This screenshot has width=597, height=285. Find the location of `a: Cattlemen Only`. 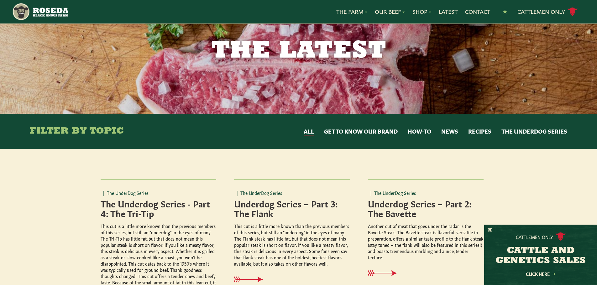

a: Cattlemen Only is located at coordinates (547, 12).